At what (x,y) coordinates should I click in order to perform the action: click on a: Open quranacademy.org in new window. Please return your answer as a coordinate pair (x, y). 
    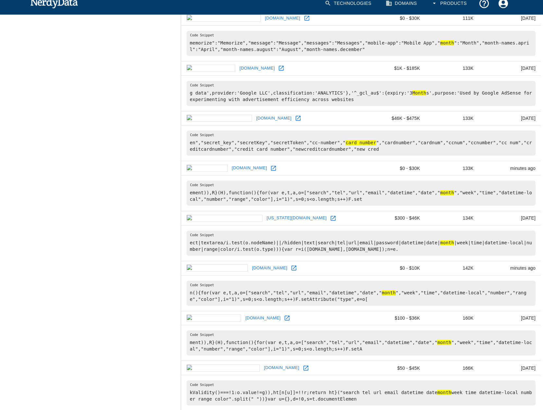
    Looking at the image, I should click on (307, 18).